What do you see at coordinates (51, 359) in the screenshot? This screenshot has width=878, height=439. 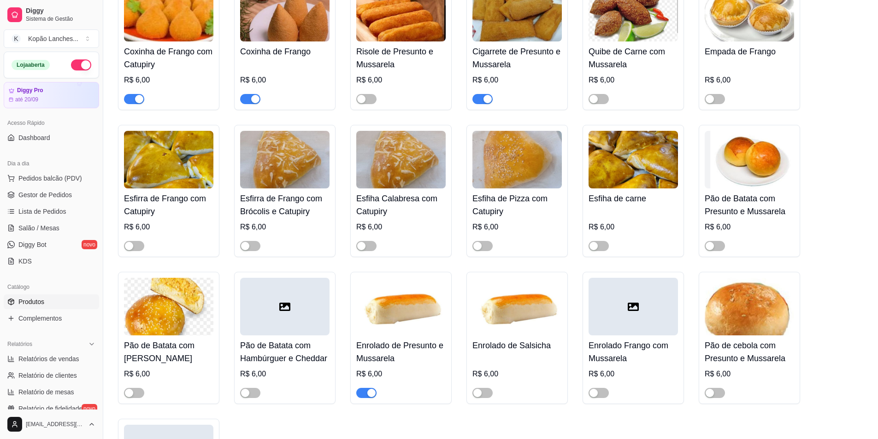 I see `a: Relatórios de vendas` at bounding box center [51, 359].